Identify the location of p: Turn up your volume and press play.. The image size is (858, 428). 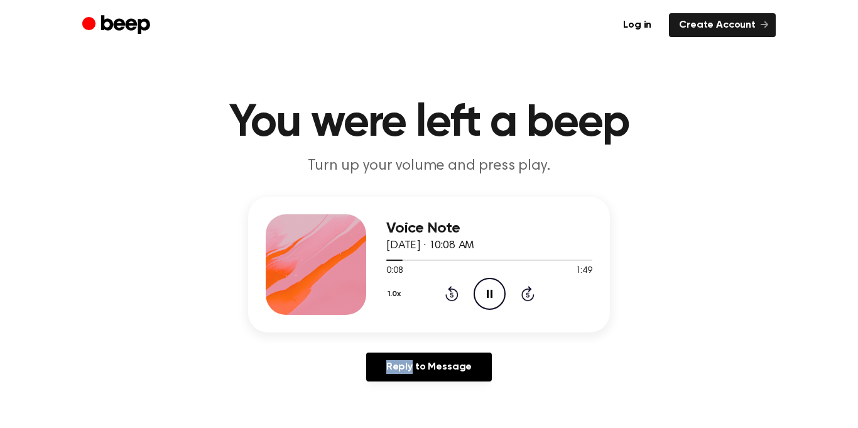
(429, 166).